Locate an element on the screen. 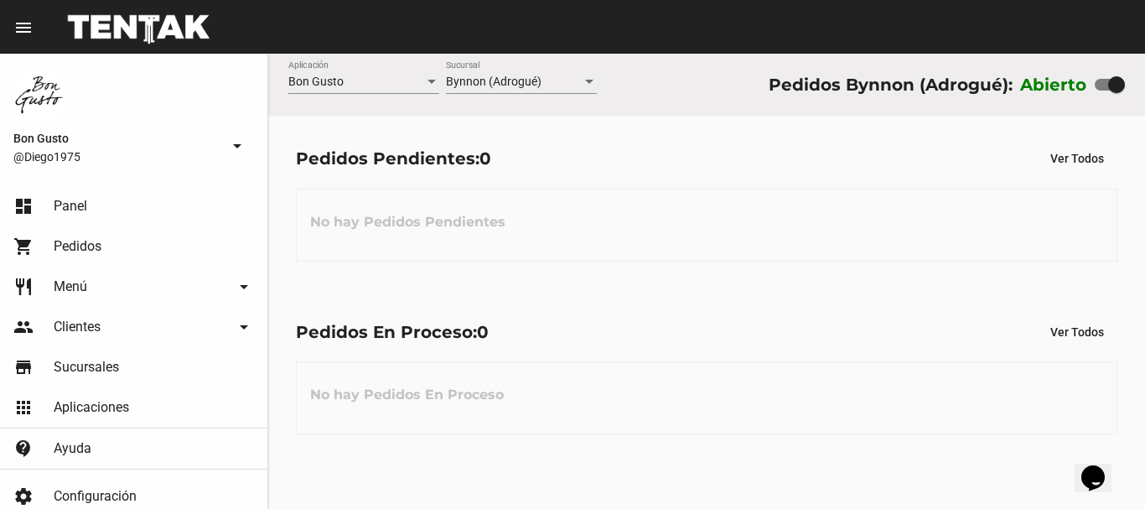 The image size is (1145, 509). mat-icon: people is located at coordinates (23, 327).